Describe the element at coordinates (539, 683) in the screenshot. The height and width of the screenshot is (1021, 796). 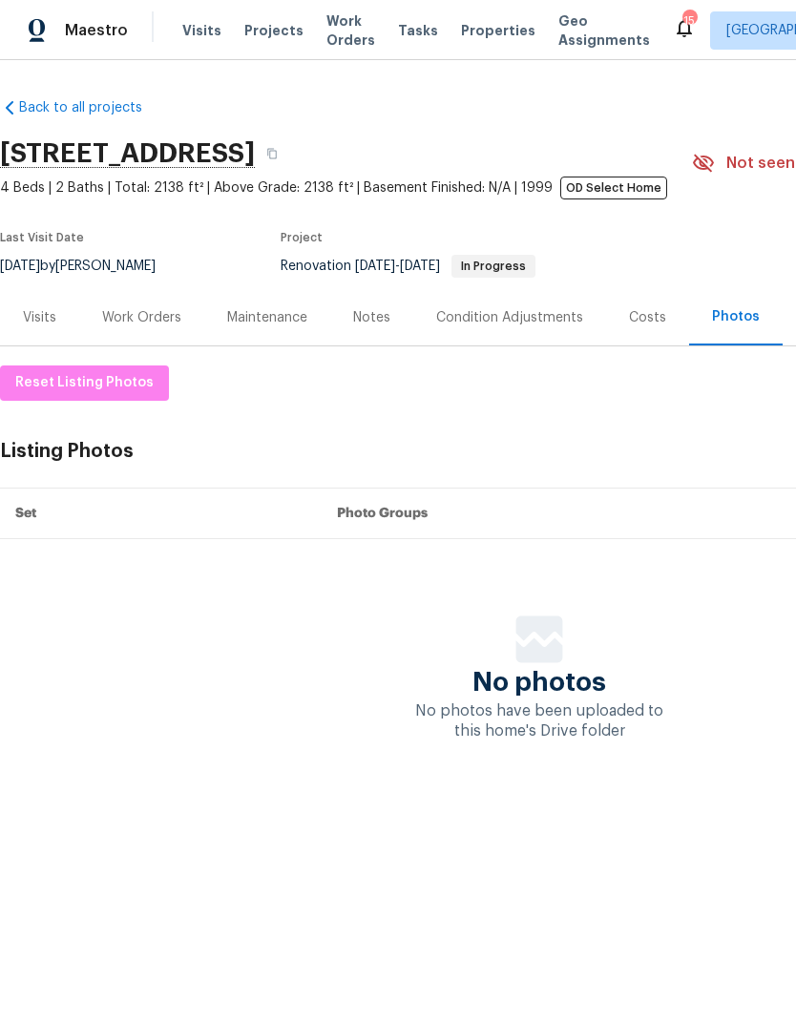
I see `span: No photos` at that location.